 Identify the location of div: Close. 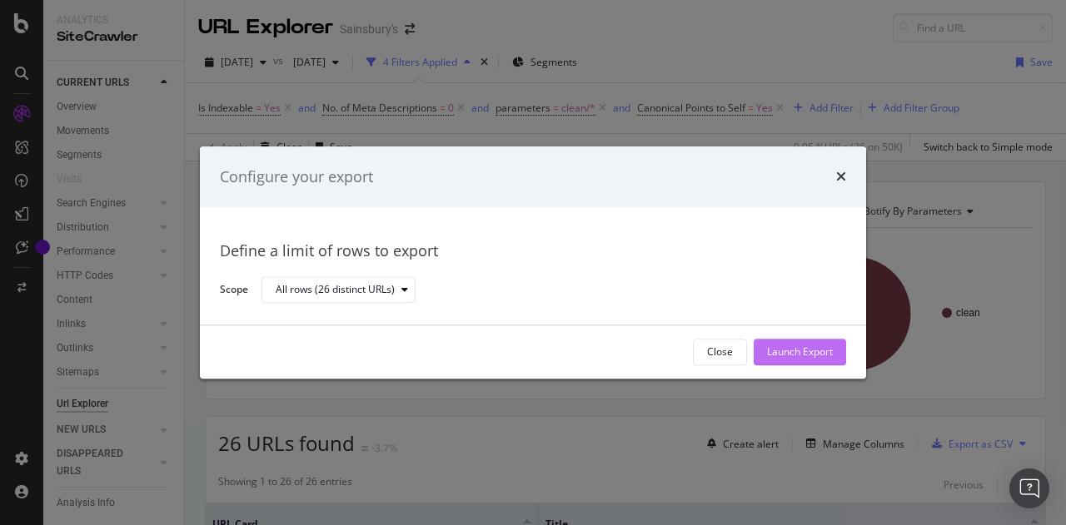
(719, 352).